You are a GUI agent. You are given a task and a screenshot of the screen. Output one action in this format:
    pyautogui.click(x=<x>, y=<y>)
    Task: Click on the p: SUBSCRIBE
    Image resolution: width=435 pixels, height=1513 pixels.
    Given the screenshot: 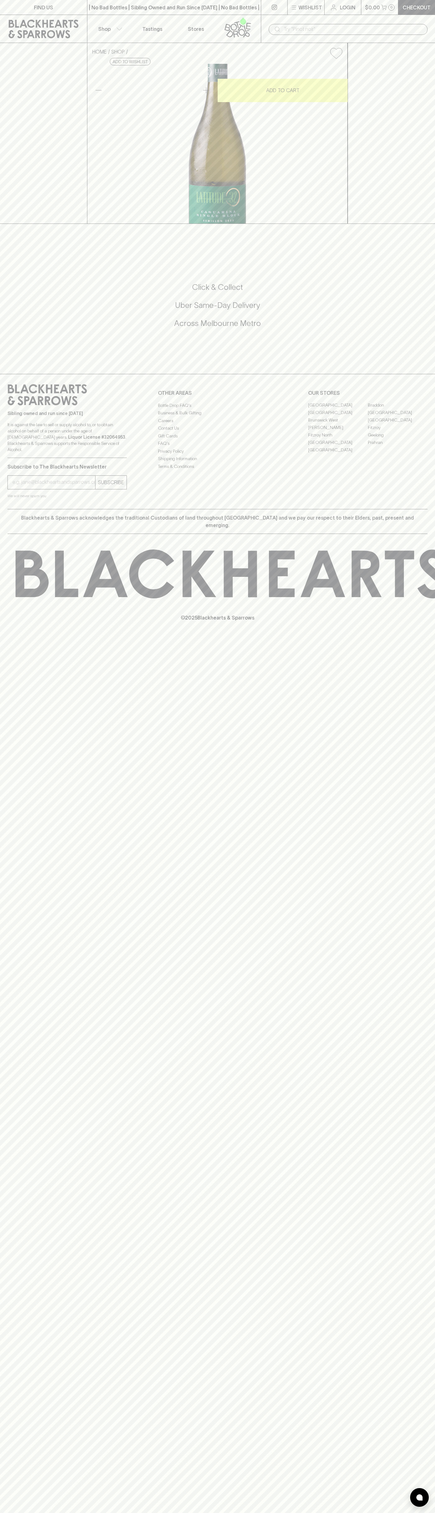 What is the action you would take?
    pyautogui.click(x=111, y=482)
    